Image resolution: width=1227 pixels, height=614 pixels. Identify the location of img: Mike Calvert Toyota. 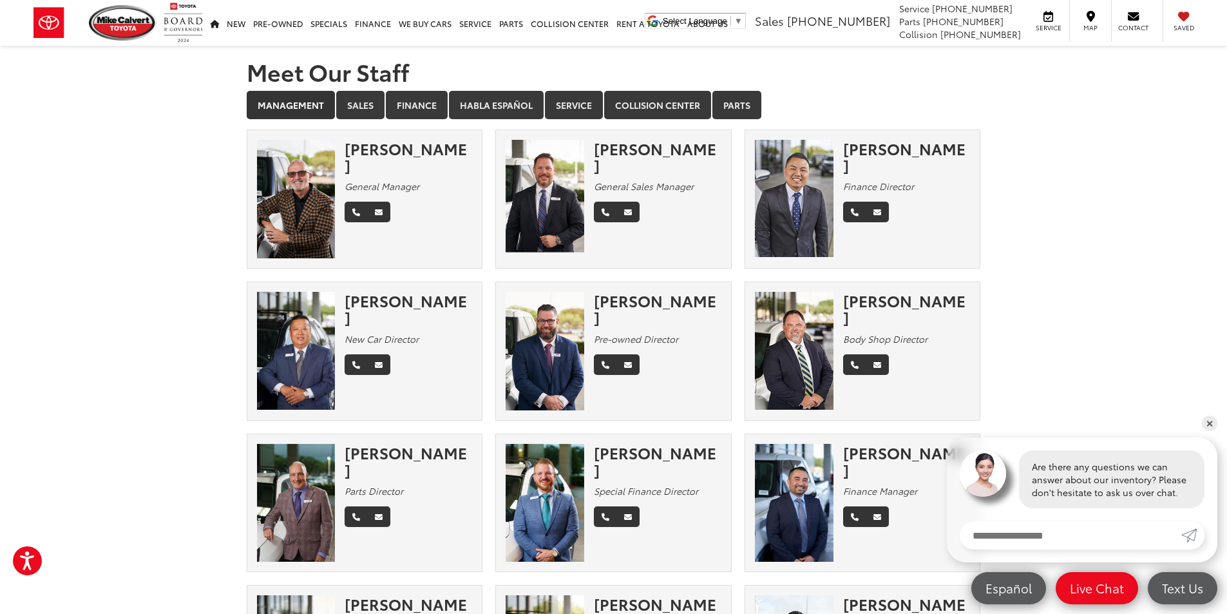
(123, 23).